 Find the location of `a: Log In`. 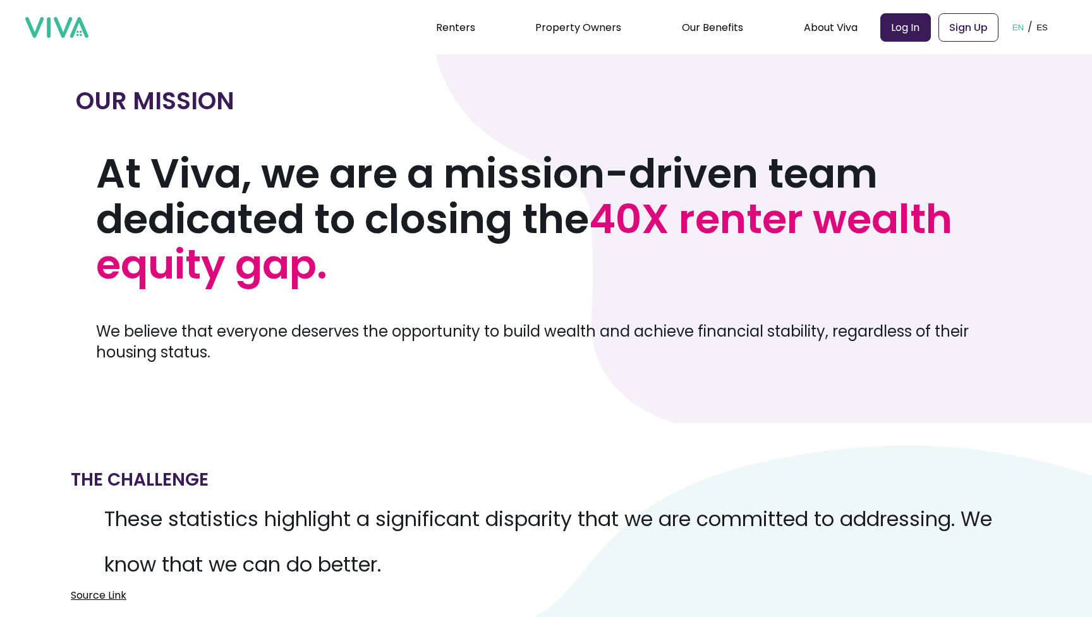

a: Log In is located at coordinates (905, 27).